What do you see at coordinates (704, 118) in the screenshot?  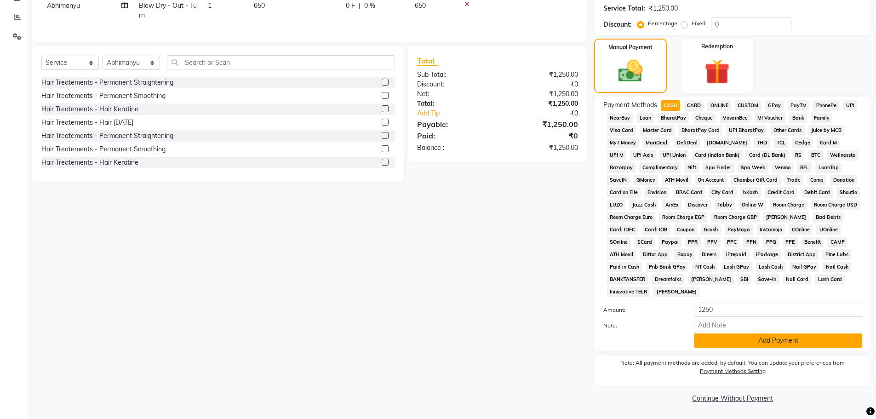 I see `span: Cheque` at bounding box center [704, 118].